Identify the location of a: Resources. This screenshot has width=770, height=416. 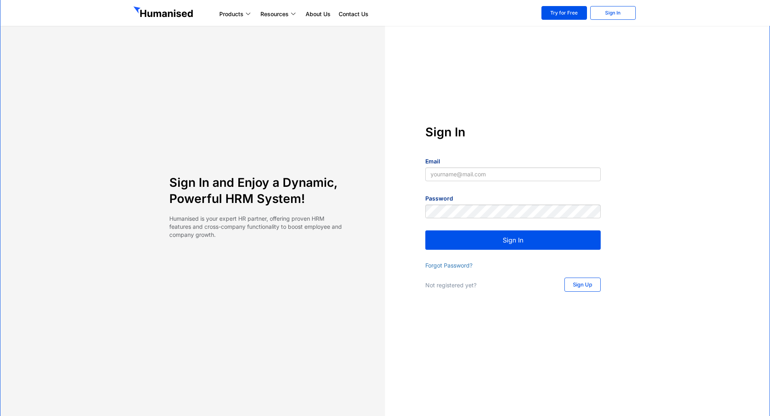
(279, 14).